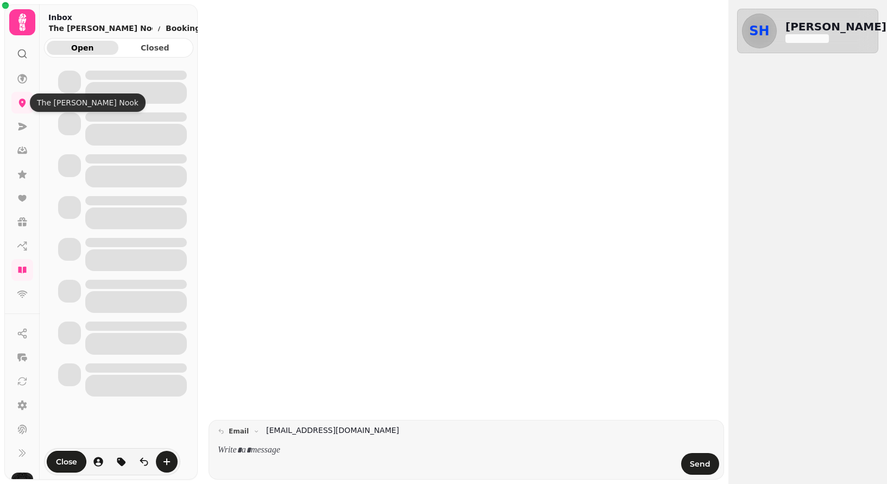  I want to click on button: Closed, so click(155, 48).